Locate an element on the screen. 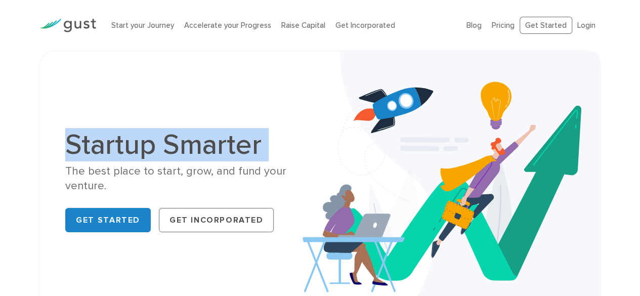  div: The best place to start, grow, and fund your venture. is located at coordinates (189, 179).